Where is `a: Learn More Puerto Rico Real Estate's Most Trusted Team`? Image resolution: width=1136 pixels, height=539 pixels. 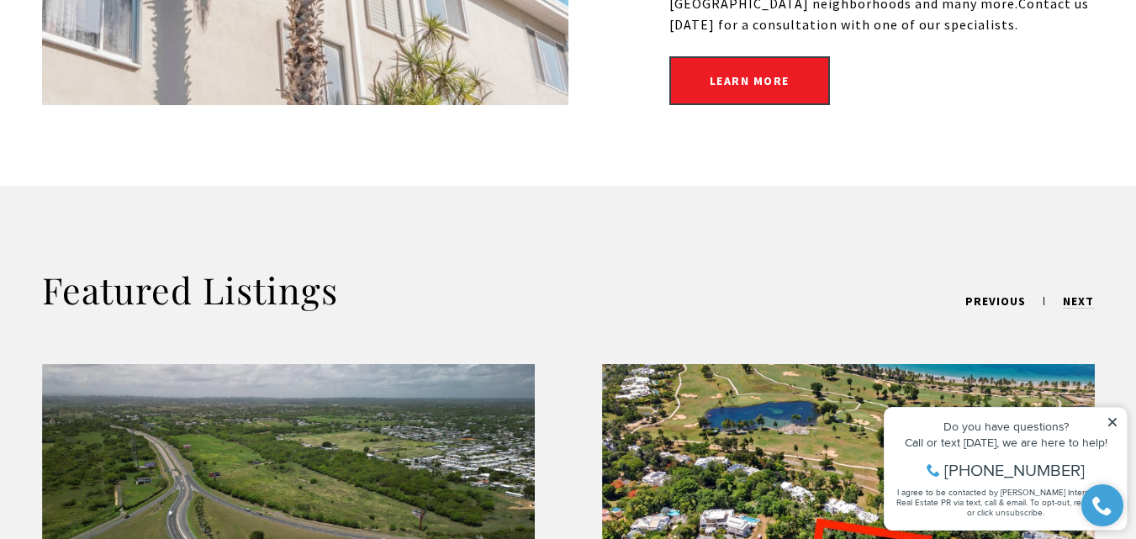 a: Learn More Puerto Rico Real Estate's Most Trusted Team is located at coordinates (749, 81).